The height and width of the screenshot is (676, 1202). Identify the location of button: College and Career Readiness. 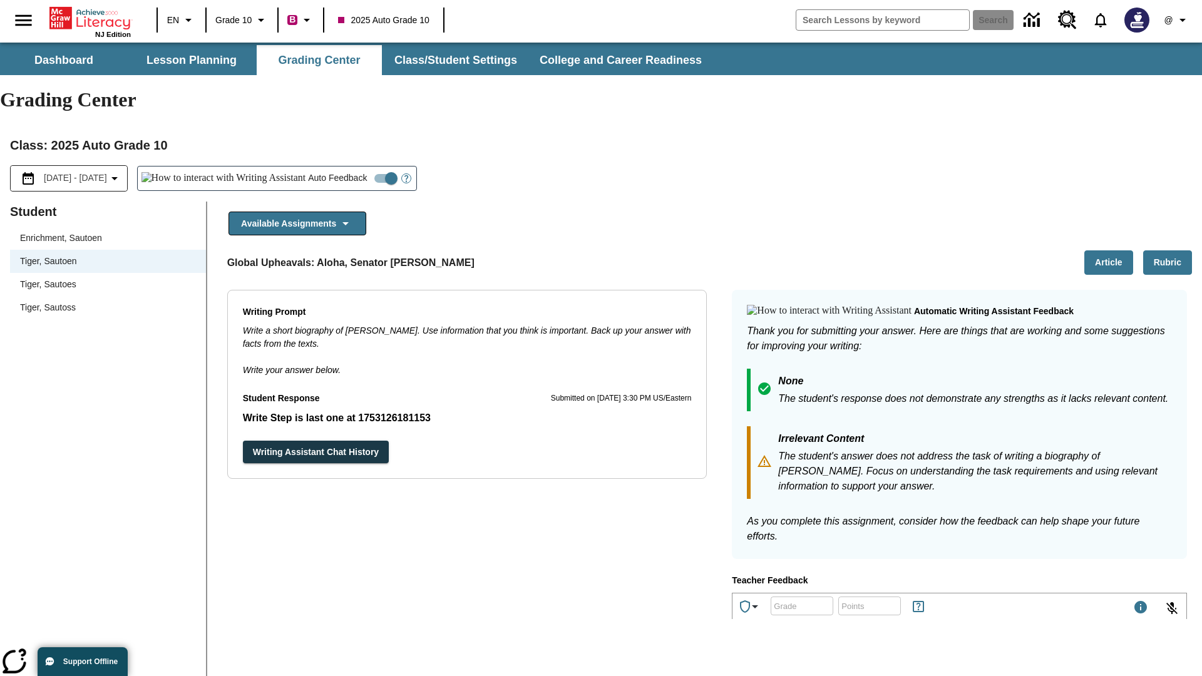
(621, 60).